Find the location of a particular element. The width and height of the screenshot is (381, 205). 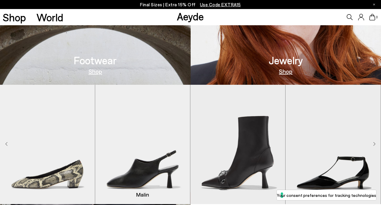

img: Liz T-Bar Pumps is located at coordinates (333, 145).